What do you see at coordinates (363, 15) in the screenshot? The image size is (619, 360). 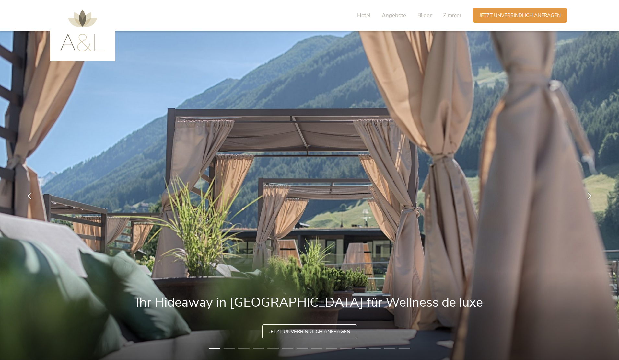 I see `span: Hotel` at bounding box center [363, 15].